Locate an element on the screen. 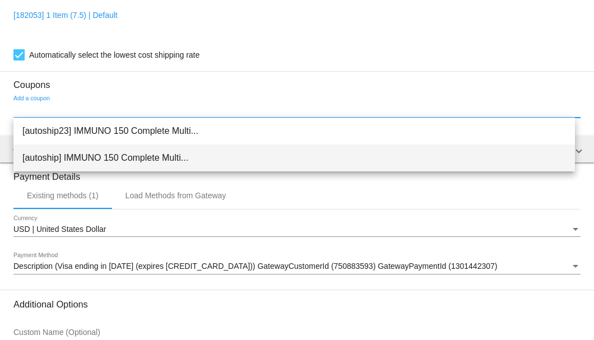 Image resolution: width=594 pixels, height=340 pixels. div: Existing methods (1) is located at coordinates (63, 195).